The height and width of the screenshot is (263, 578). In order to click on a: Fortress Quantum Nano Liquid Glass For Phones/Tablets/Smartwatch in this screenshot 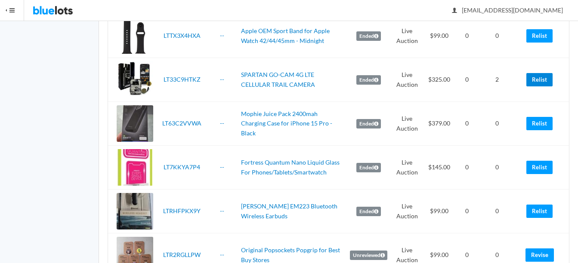, I will do `click(290, 167)`.